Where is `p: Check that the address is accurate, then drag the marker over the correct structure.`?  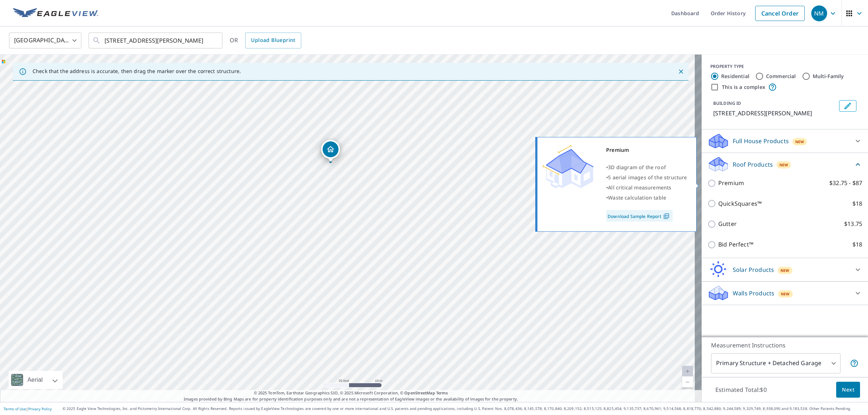
p: Check that the address is accurate, then drag the marker over the correct structure. is located at coordinates (137, 71).